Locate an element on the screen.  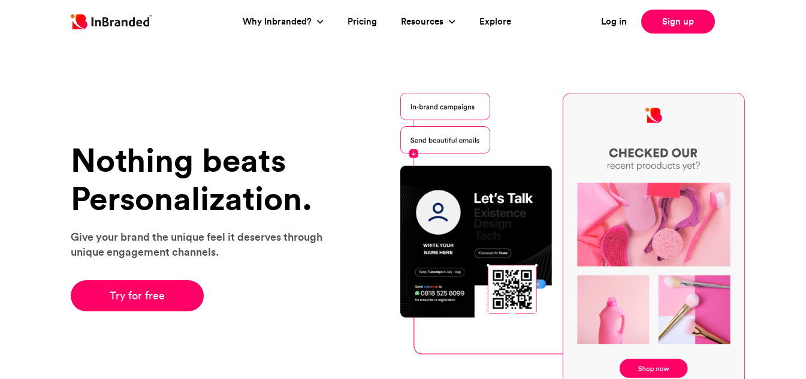
a: Sign up is located at coordinates (678, 22).